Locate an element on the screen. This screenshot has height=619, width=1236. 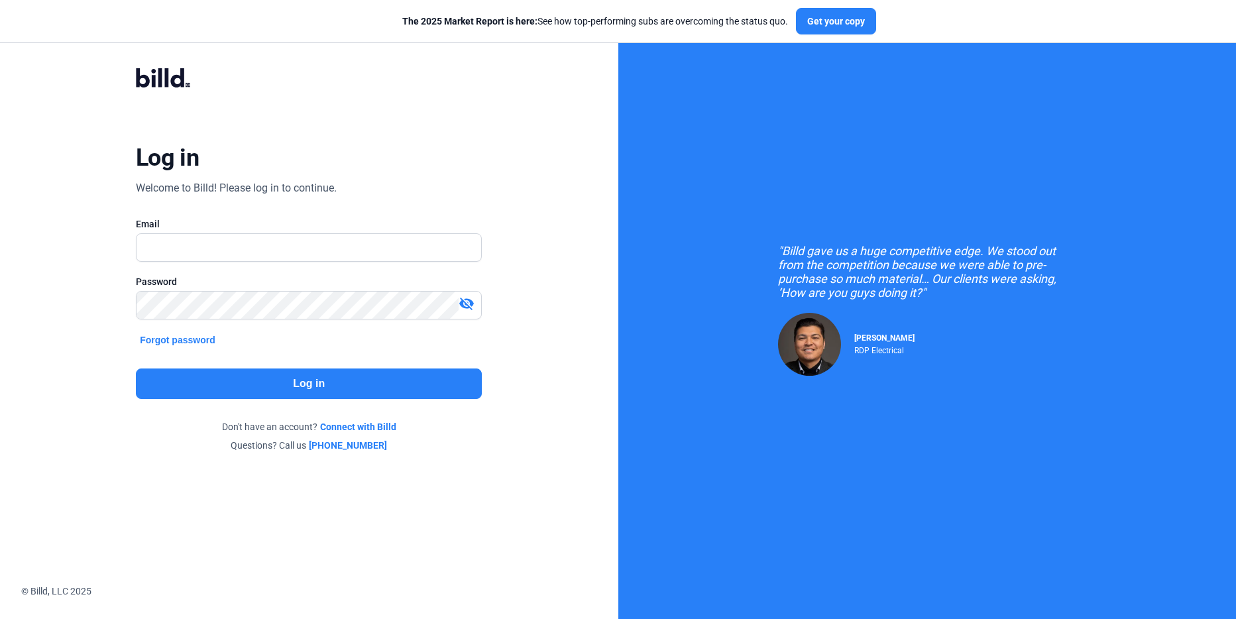
mat-icon: visibility_off is located at coordinates (466, 303).